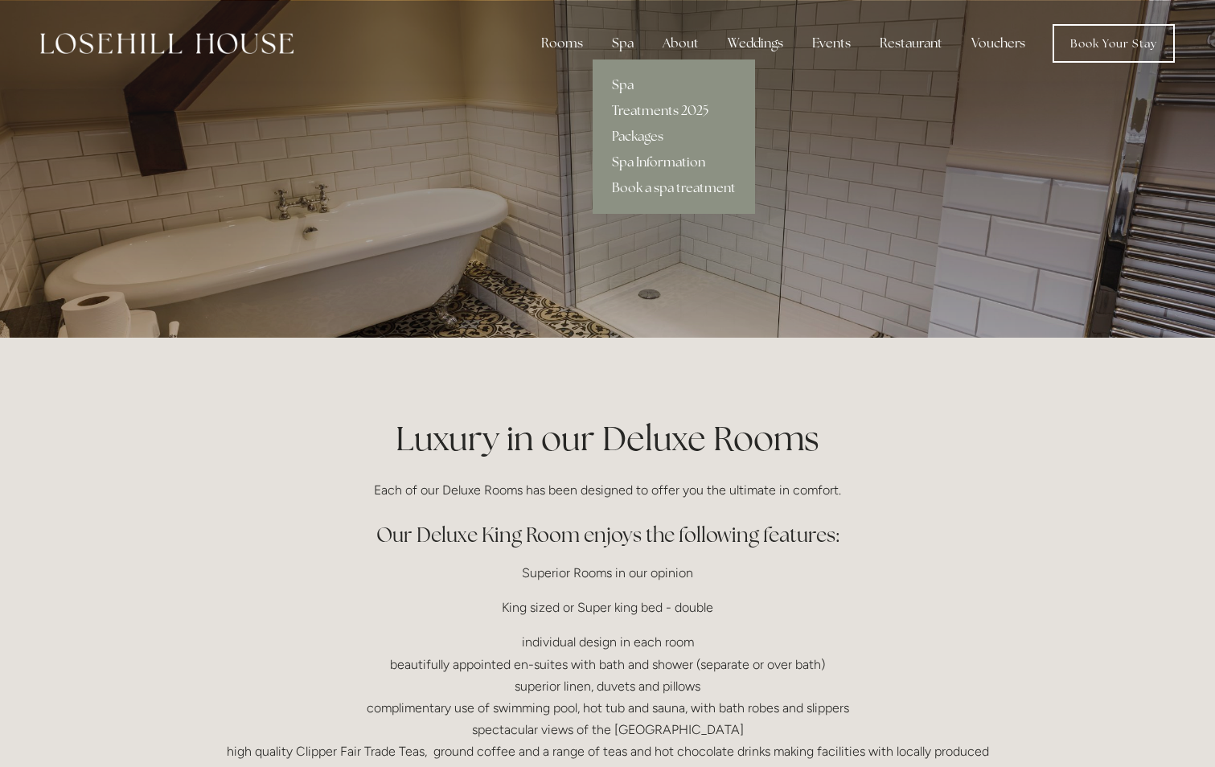 Image resolution: width=1215 pixels, height=767 pixels. I want to click on img: Losehill House, so click(167, 43).